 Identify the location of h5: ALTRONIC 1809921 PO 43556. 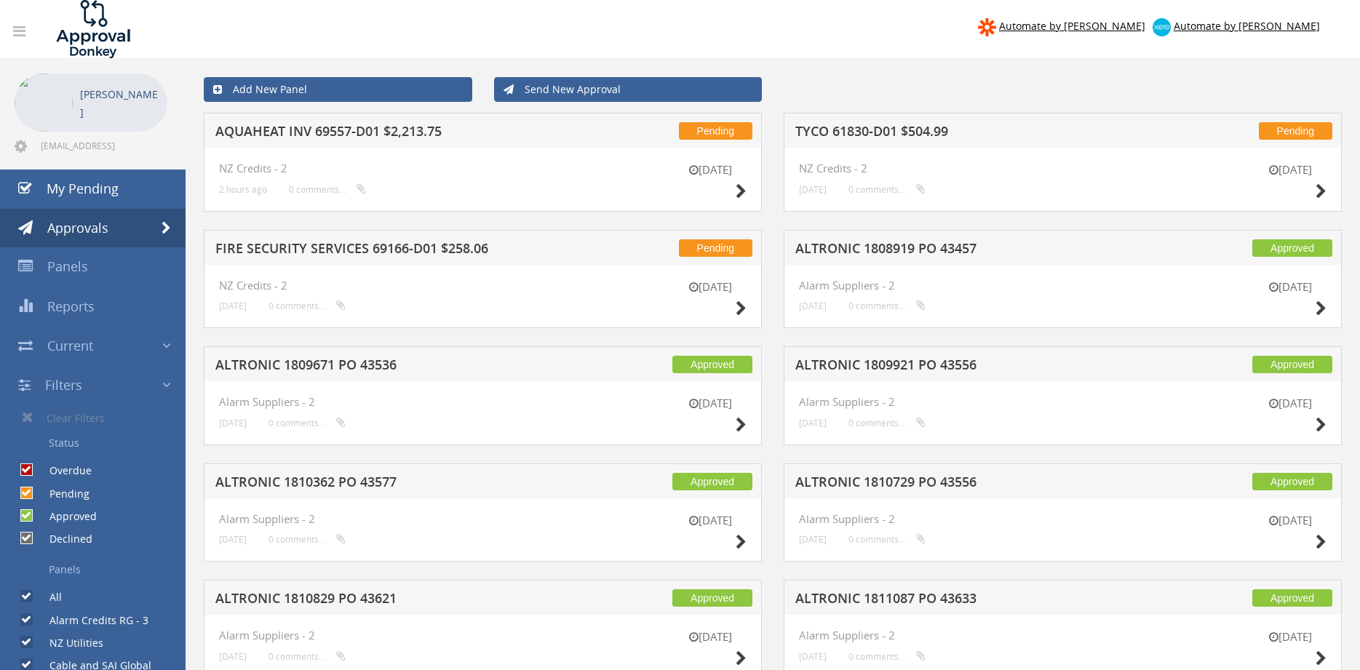
(982, 367).